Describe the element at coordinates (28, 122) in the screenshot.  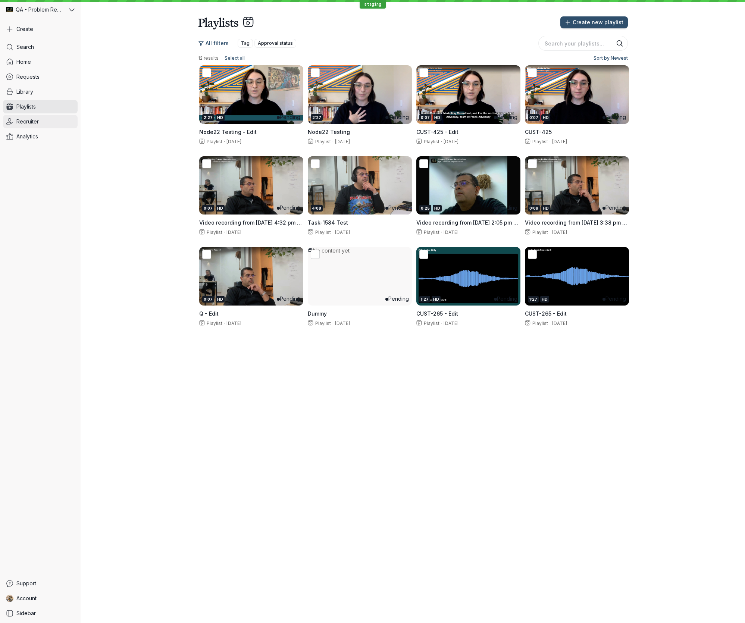
I see `span: Recruiter` at that location.